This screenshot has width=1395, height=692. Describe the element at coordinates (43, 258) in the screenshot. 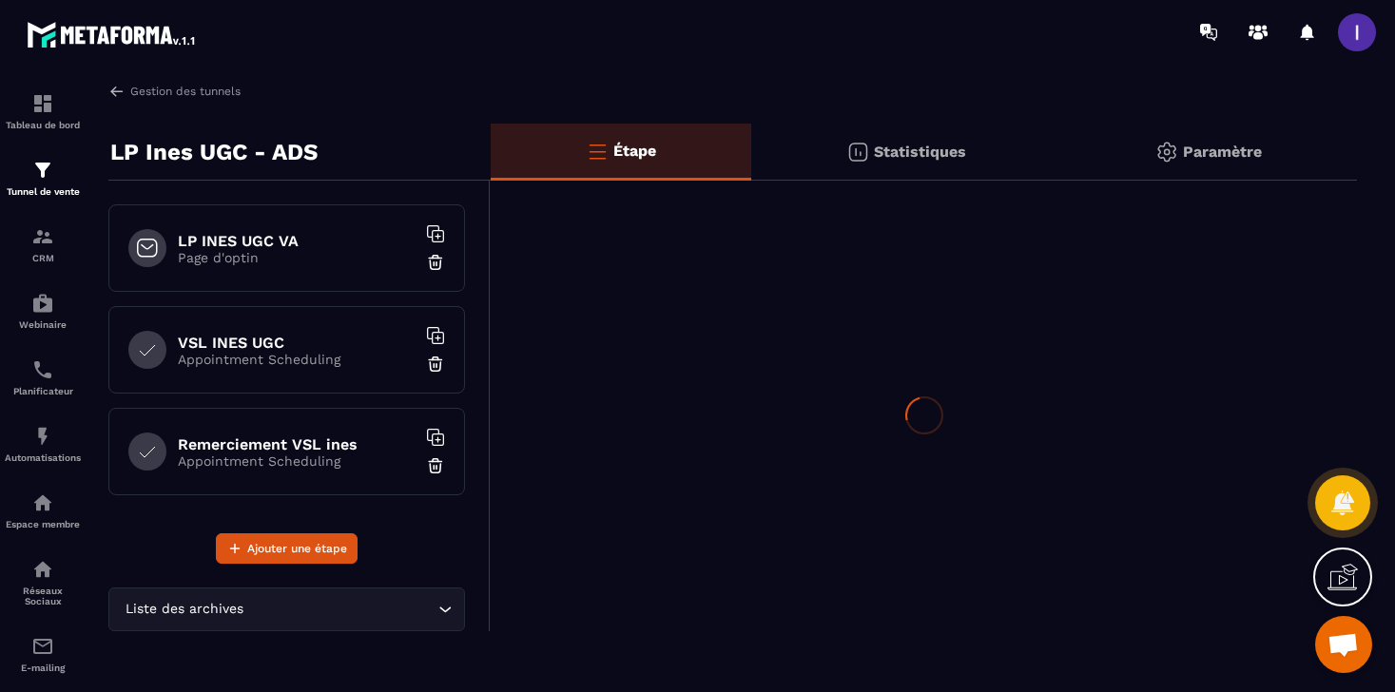

I see `p: CRM` at that location.